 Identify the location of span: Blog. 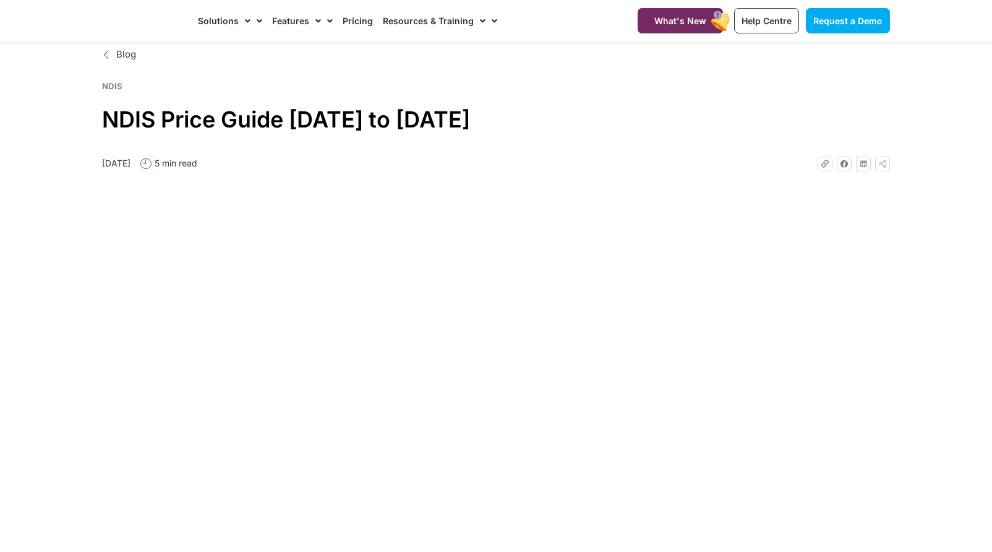
(124, 54).